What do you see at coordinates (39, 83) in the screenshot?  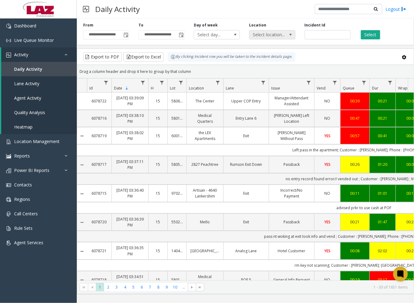 I see `a: Lane Activity` at bounding box center [39, 83].